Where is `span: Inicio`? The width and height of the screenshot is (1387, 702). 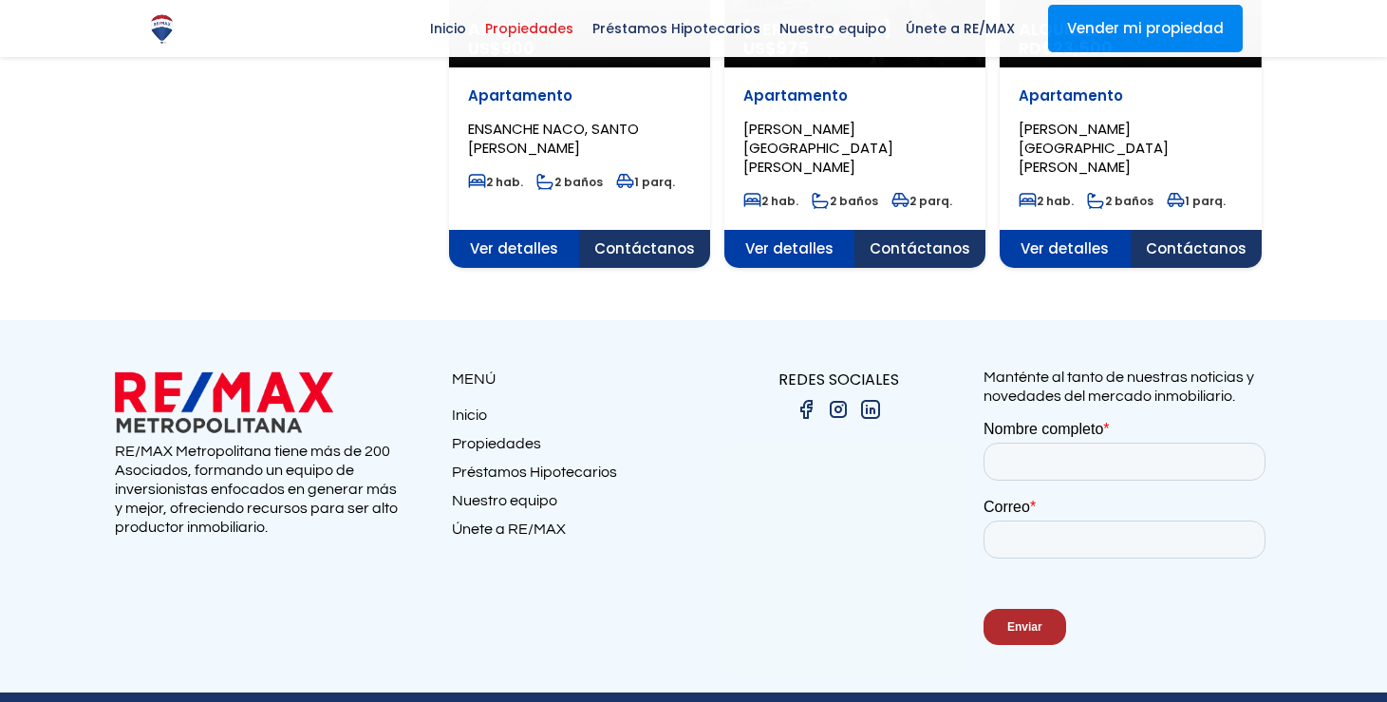 span: Inicio is located at coordinates (448, 28).